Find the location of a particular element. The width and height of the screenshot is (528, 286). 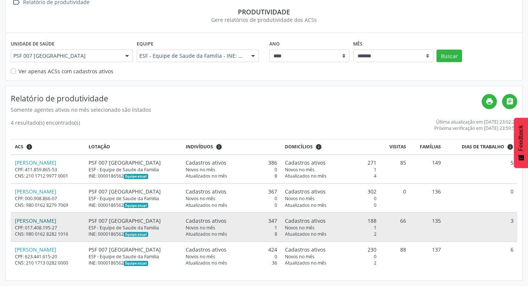

td: 135 is located at coordinates (427, 227).